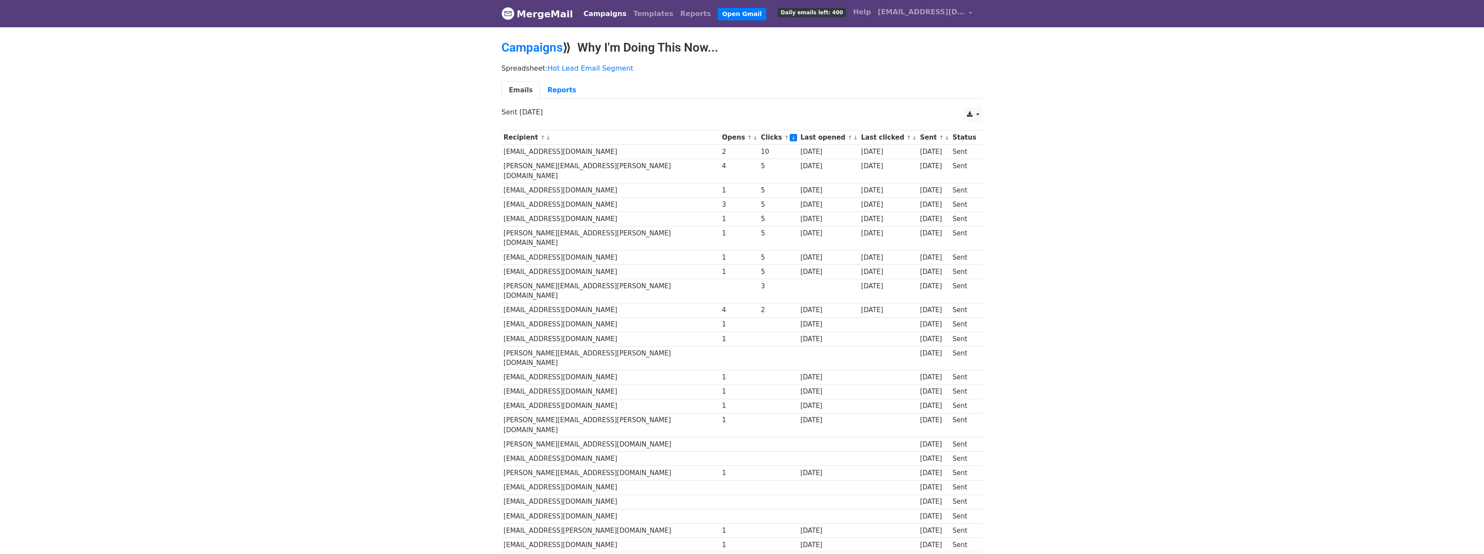 The width and height of the screenshot is (1484, 554). Describe the element at coordinates (696, 14) in the screenshot. I see `a: Reports` at that location.